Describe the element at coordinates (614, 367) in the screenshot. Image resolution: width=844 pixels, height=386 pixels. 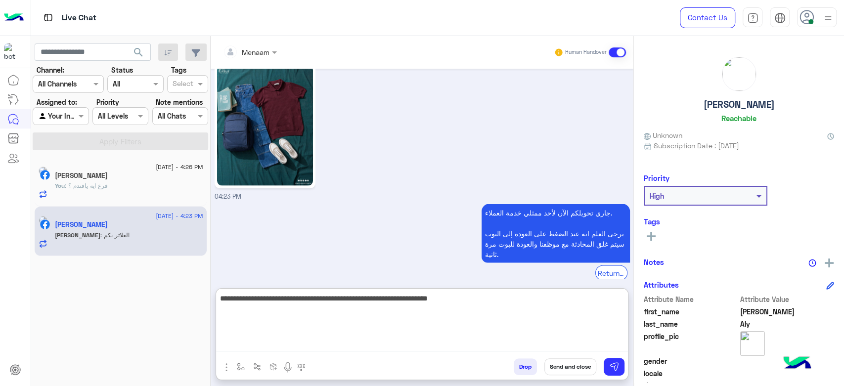
I see `img: send message` at that location.